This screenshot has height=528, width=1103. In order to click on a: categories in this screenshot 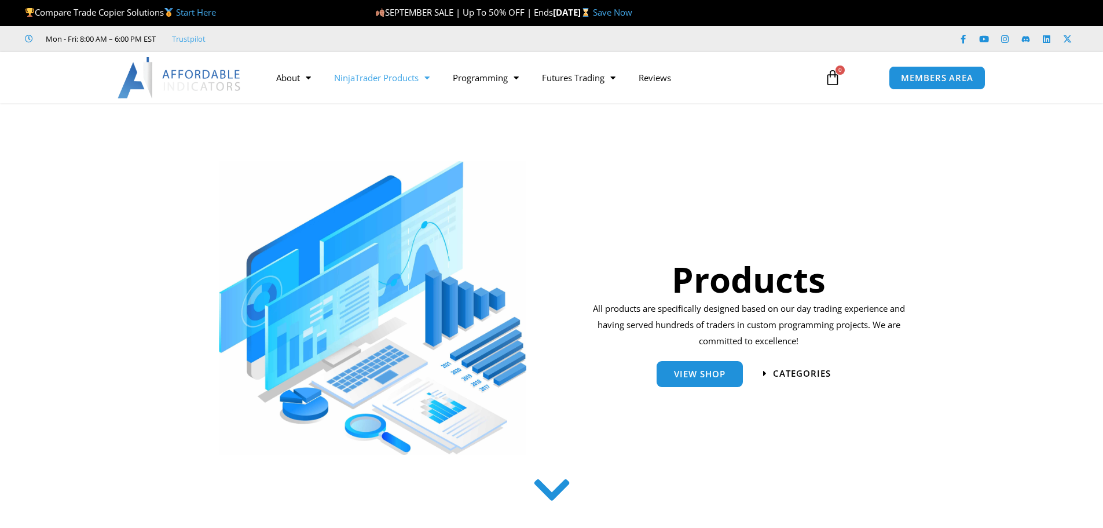, I will do `click(797, 373)`.